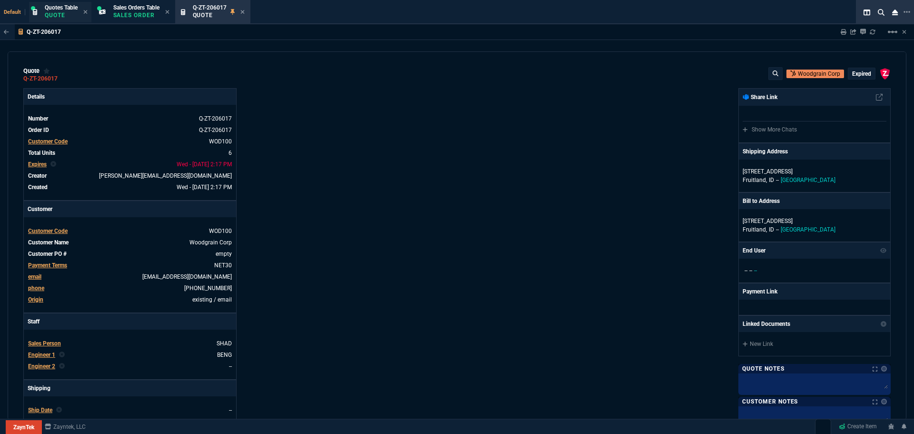 The image size is (914, 434). I want to click on span: Expires, so click(37, 164).